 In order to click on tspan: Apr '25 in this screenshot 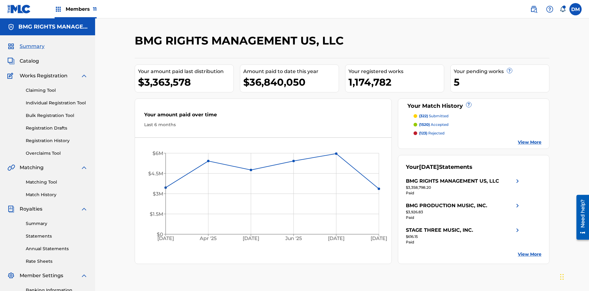, I will do `click(208, 239)`.